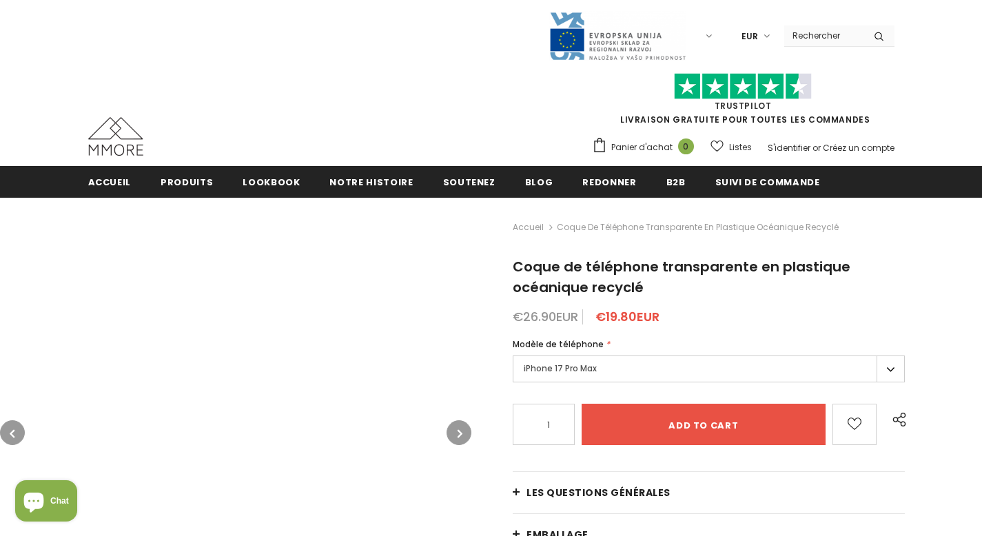 This screenshot has width=982, height=536. What do you see at coordinates (539, 181) in the screenshot?
I see `a: Blog` at bounding box center [539, 181].